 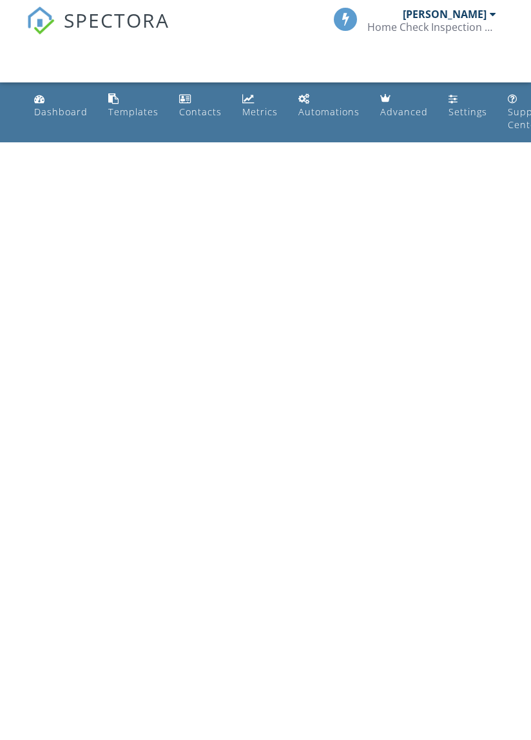 What do you see at coordinates (117, 20) in the screenshot?
I see `span: SPECTORA` at bounding box center [117, 20].